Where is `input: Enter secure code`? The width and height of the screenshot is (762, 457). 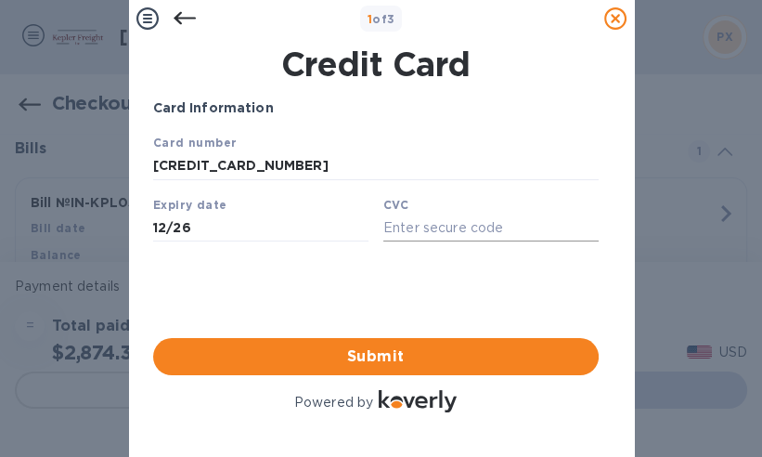 input: Enter secure code is located at coordinates (338, 95).